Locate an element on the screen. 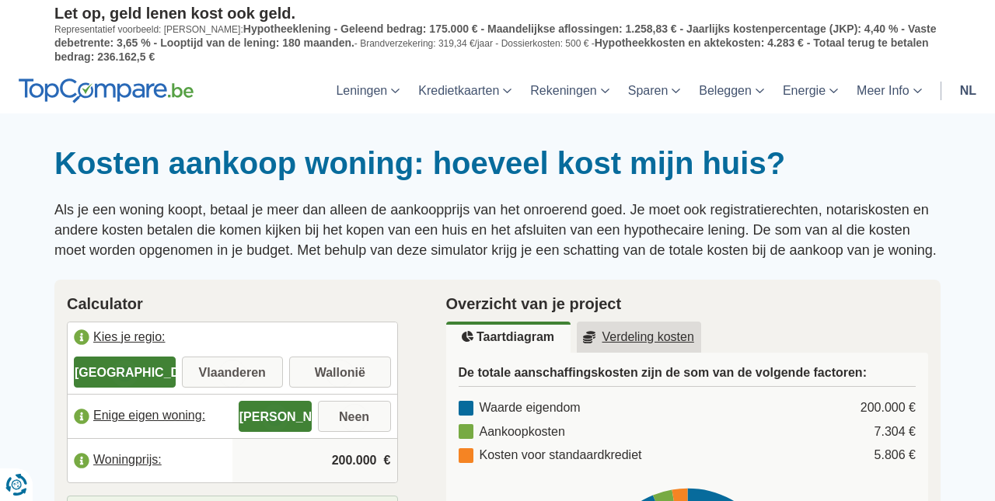 The height and width of the screenshot is (501, 995). label: Neen is located at coordinates (354, 417).